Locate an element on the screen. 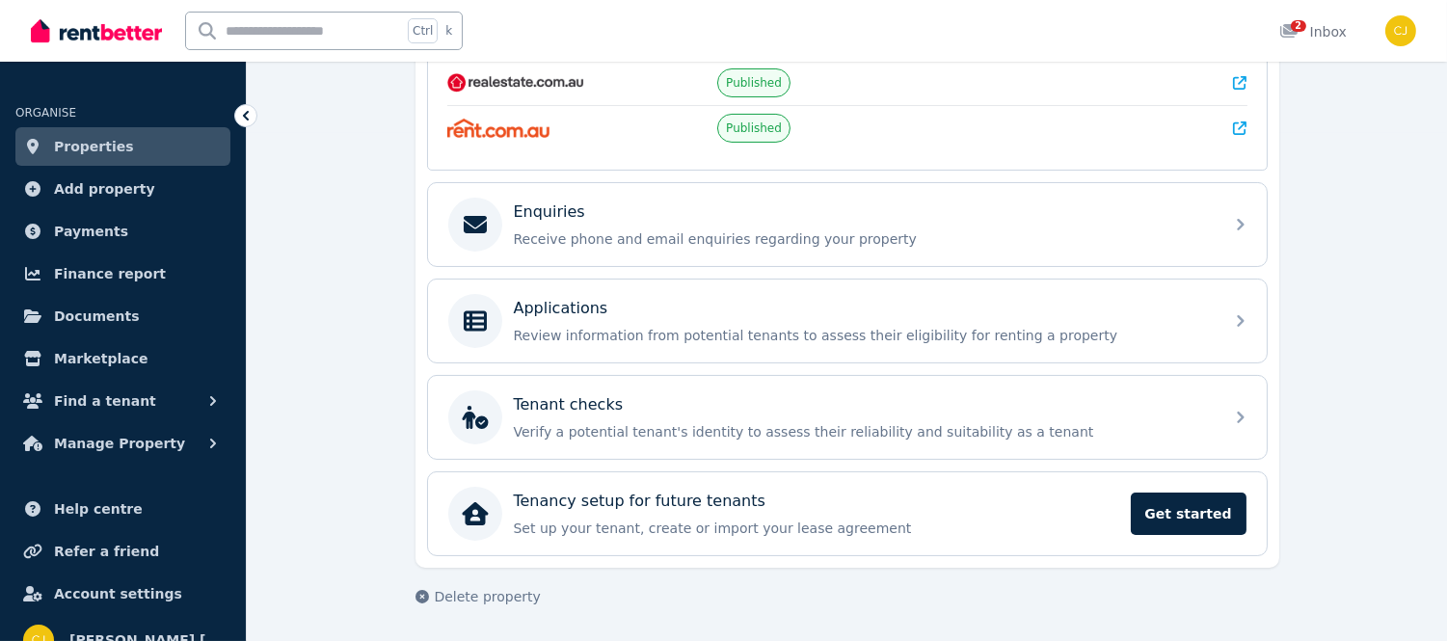  p: Enquiries is located at coordinates (549, 212).